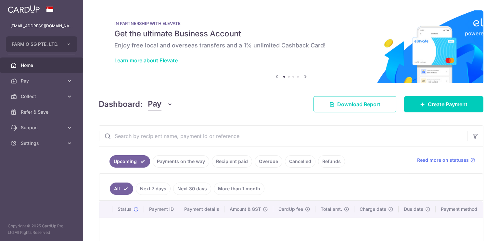 This screenshot has height=241, width=499. Describe the element at coordinates (331, 161) in the screenshot. I see `a: Refunds` at that location.